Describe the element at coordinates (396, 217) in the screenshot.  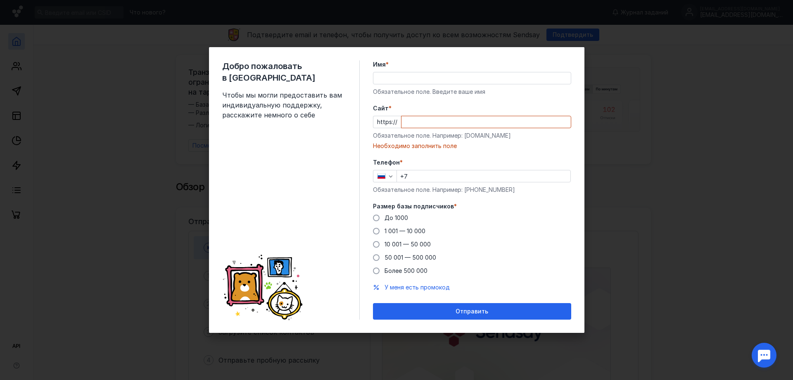
I see `span: До 1000` at that location.